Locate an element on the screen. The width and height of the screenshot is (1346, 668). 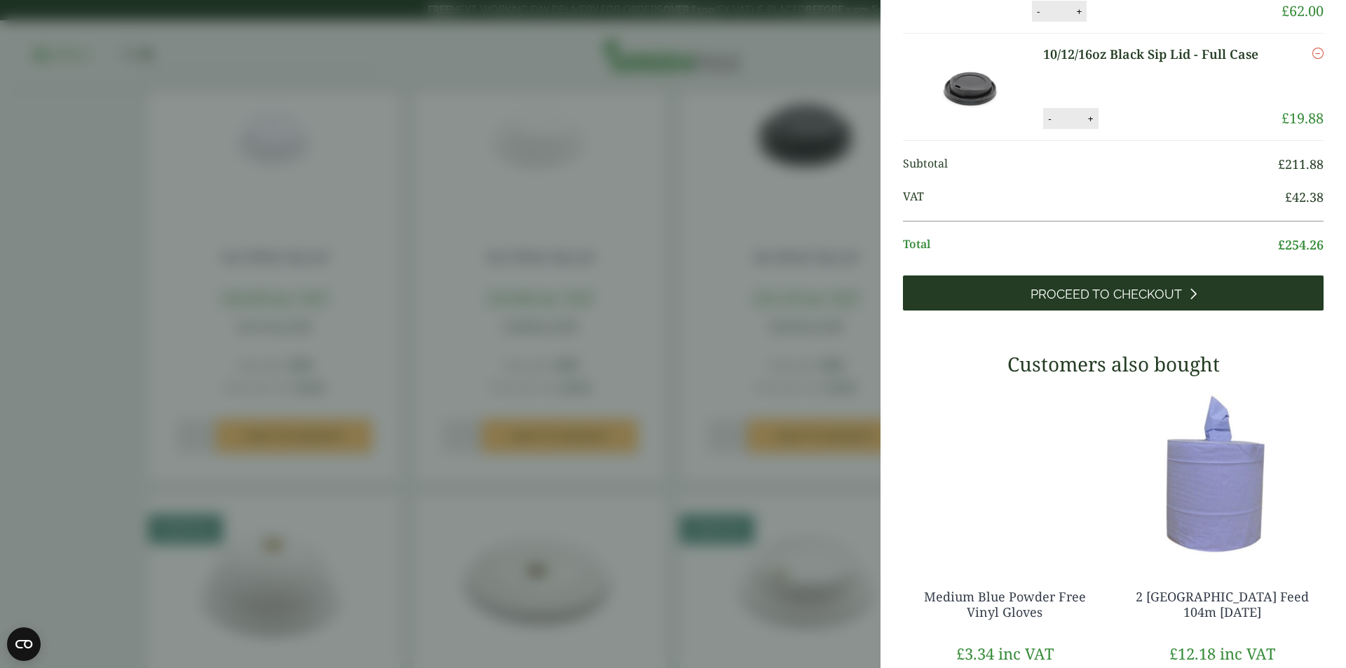
bdi: 19.88 is located at coordinates (1303, 118).